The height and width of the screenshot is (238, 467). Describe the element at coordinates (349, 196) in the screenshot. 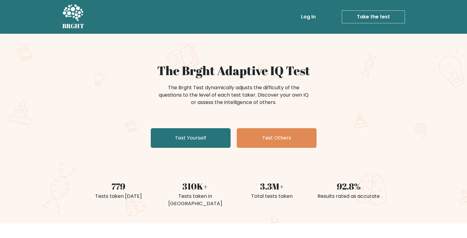

I see `div: Results rated as accurate` at that location.